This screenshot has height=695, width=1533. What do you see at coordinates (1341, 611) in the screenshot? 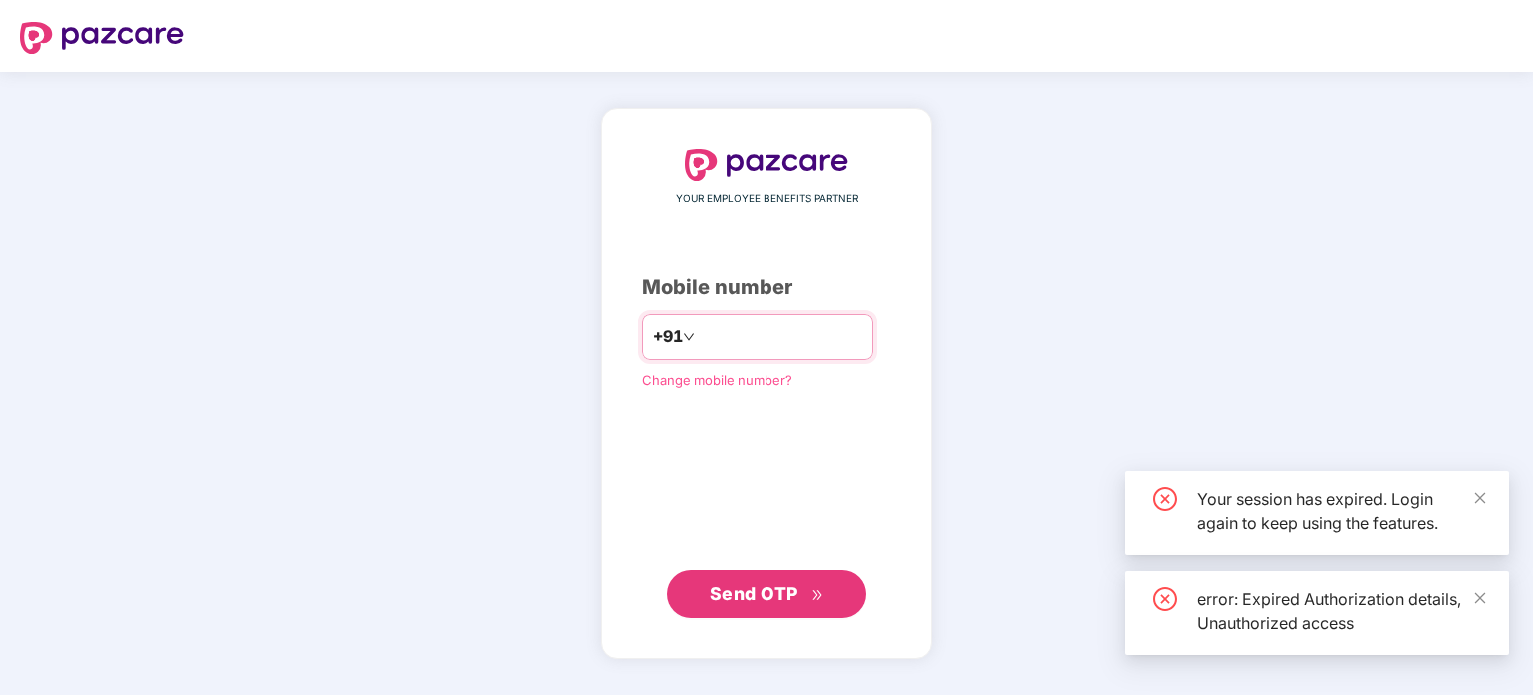
I see `div: error: Expired Authorization details, Unauthorized access` at bounding box center [1341, 611].